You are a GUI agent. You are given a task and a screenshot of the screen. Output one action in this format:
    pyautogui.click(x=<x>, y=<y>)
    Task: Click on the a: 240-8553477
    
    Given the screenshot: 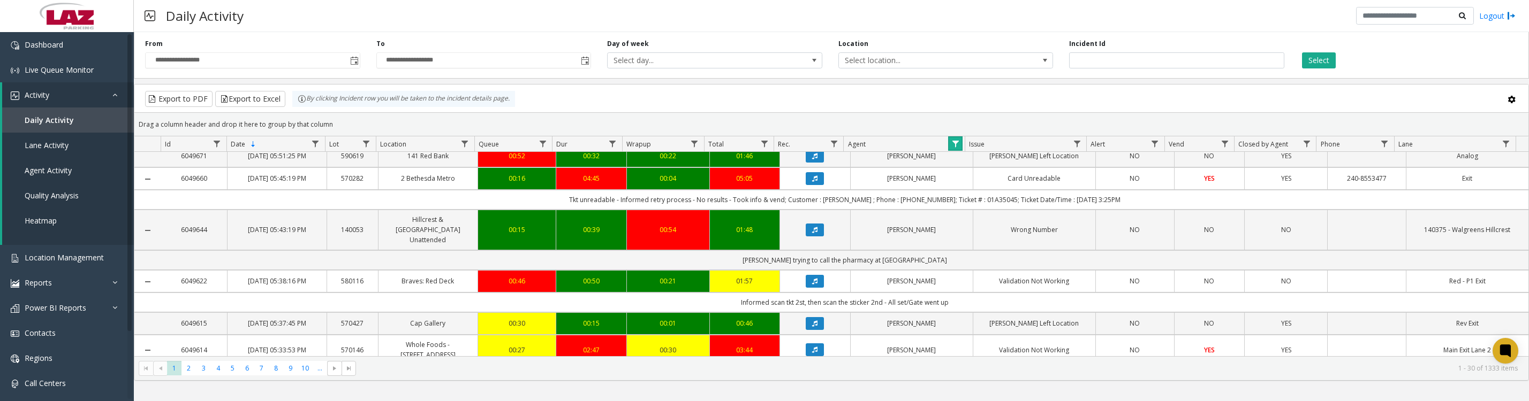 What is the action you would take?
    pyautogui.click(x=1367, y=178)
    